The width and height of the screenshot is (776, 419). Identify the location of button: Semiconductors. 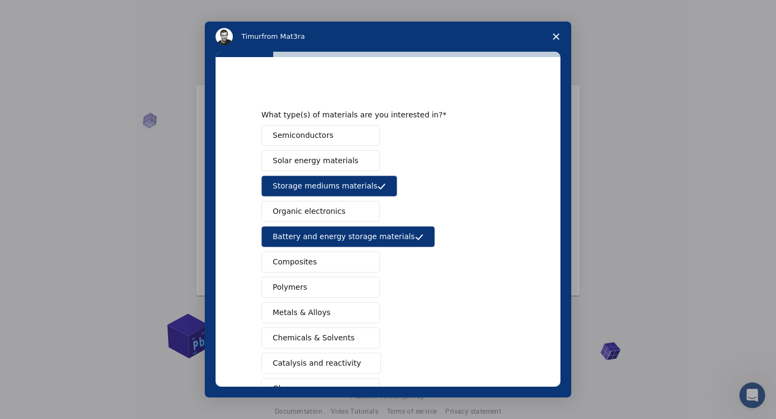
(321, 135).